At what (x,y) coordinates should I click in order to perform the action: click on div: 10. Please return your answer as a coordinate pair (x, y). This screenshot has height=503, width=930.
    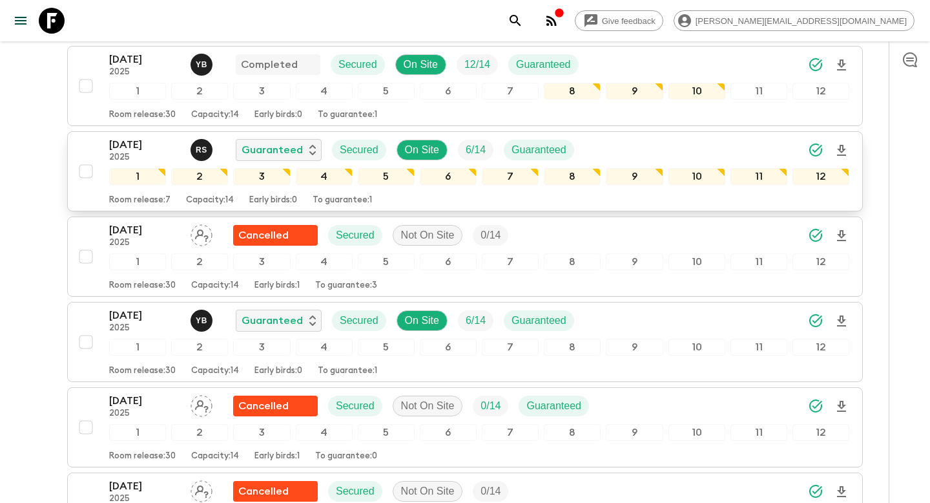
    Looking at the image, I should click on (697, 347).